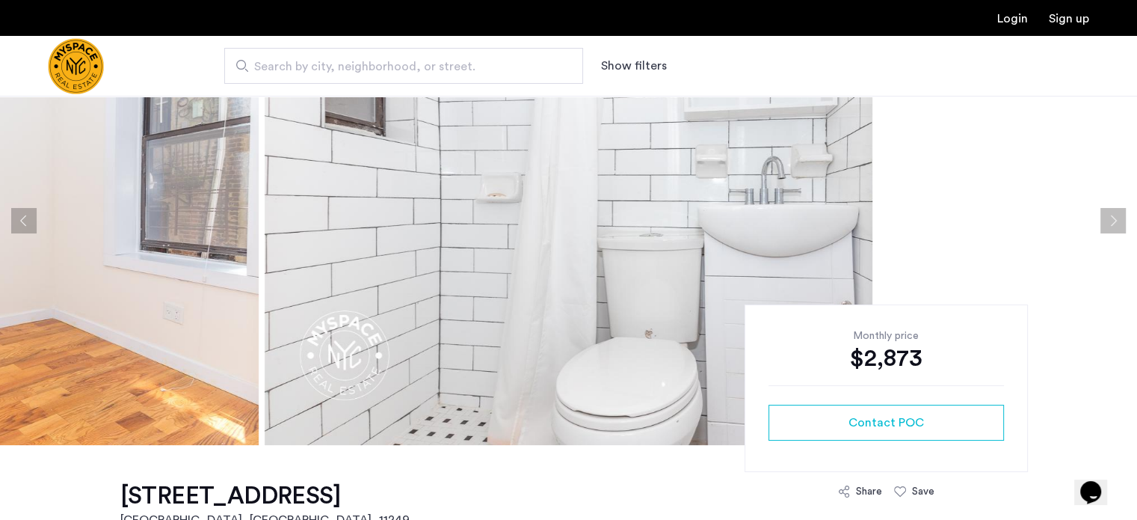  Describe the element at coordinates (76, 66) in the screenshot. I see `a: Cazamio Logo` at that location.